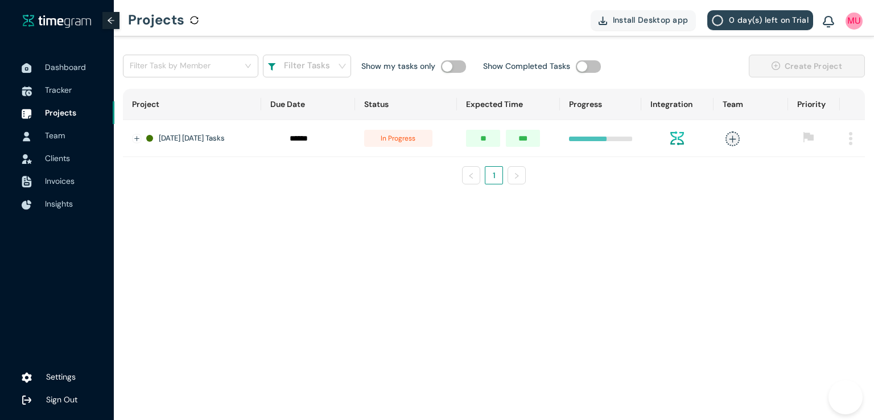 The height and width of the screenshot is (420, 874). I want to click on span: 0 day(s) left on Trial, so click(769, 20).